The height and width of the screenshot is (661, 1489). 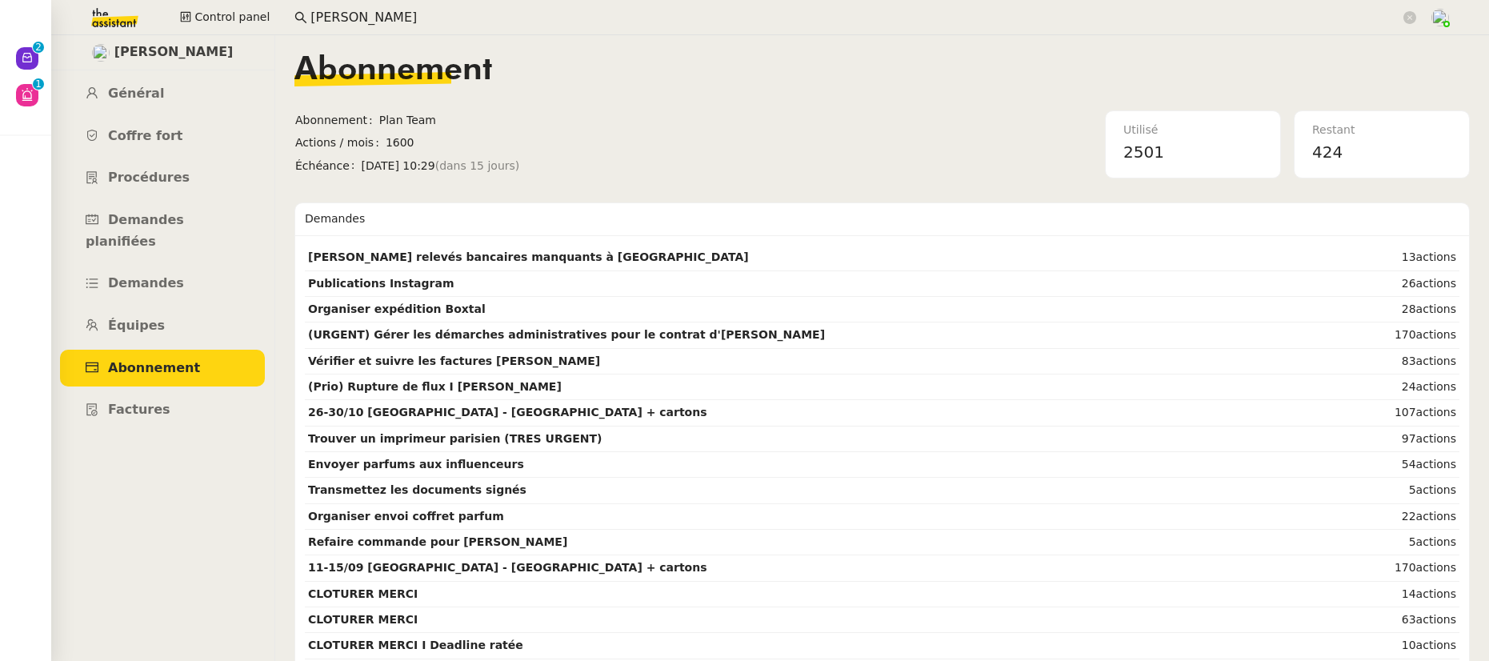 I want to click on div: Restant, so click(x=1382, y=130).